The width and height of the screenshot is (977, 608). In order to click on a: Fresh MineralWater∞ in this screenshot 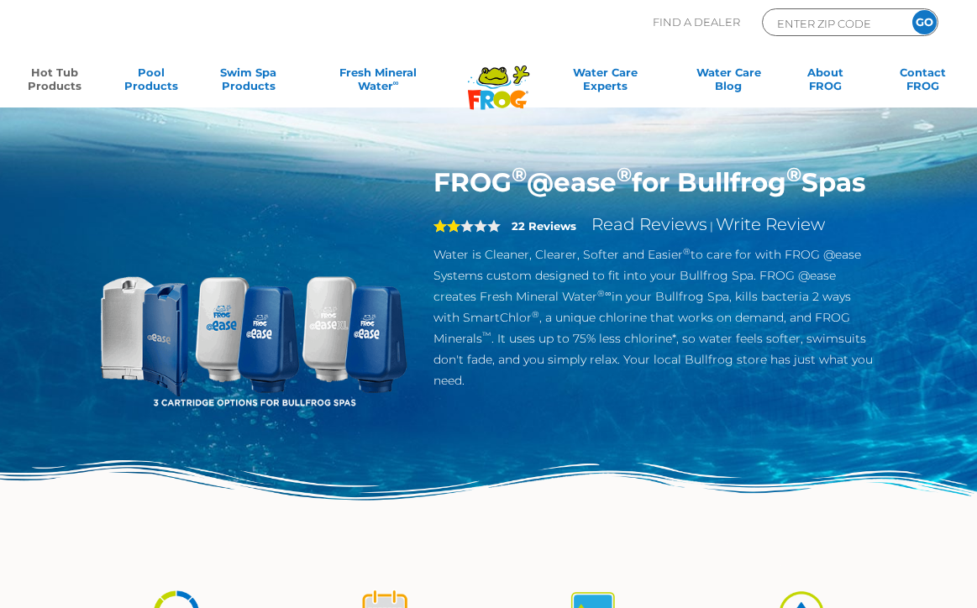, I will do `click(378, 82)`.